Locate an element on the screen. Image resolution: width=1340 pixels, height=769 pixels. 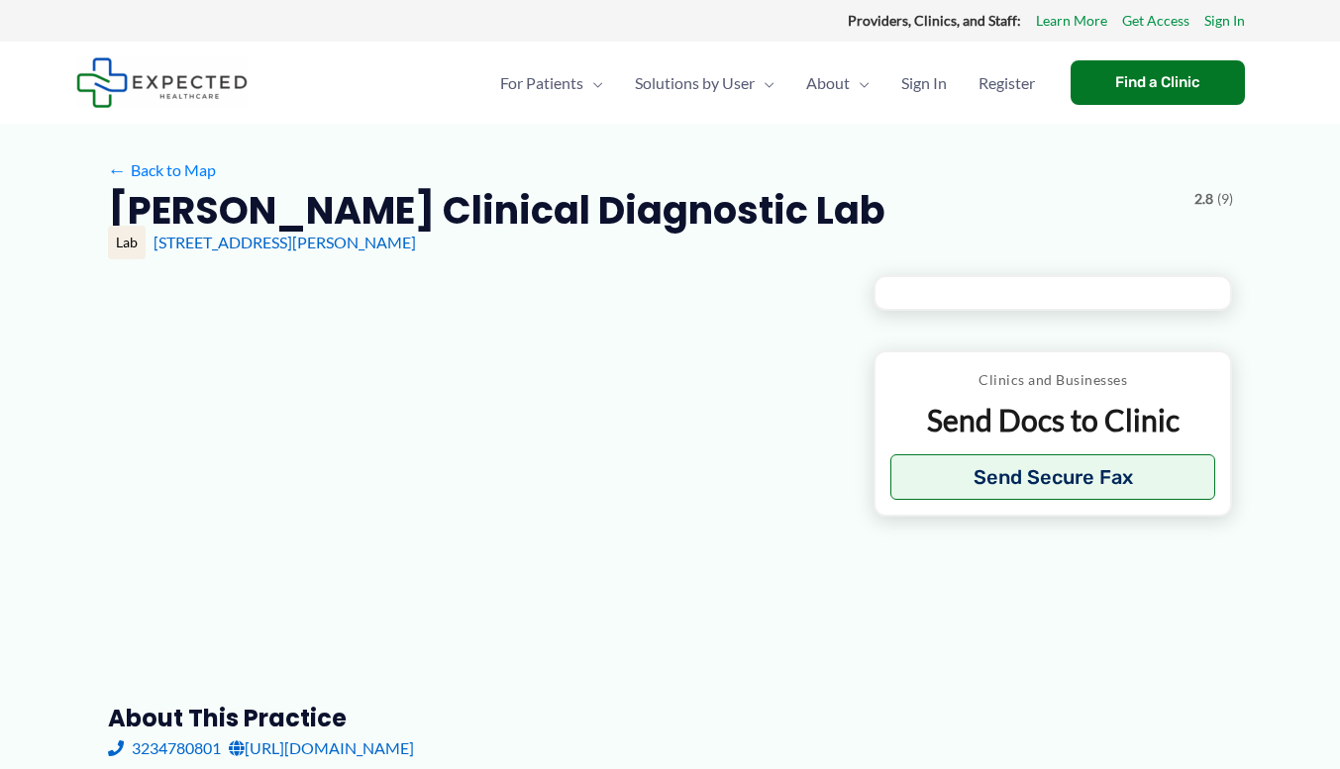
span: About is located at coordinates (828, 83).